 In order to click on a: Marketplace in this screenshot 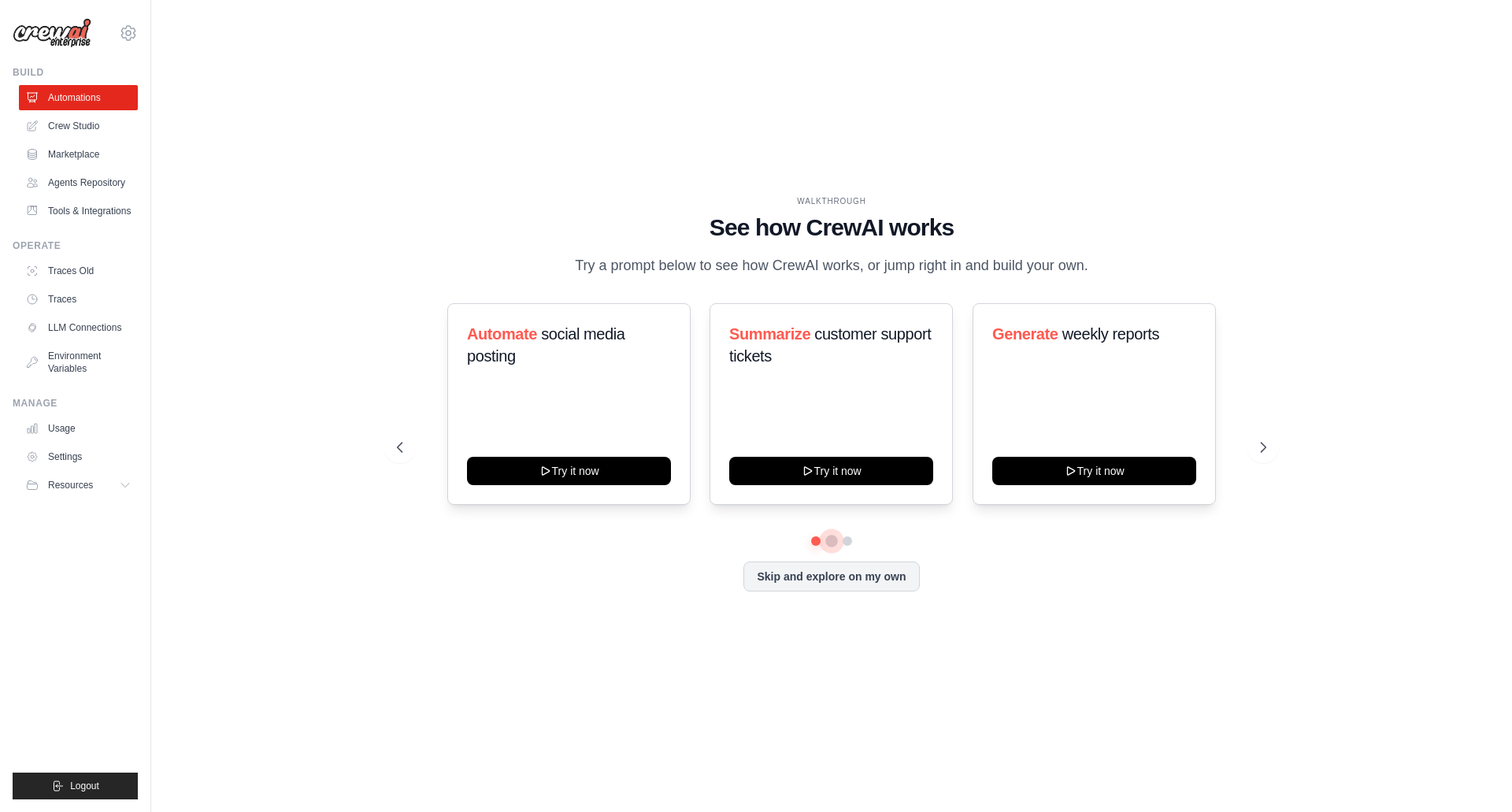, I will do `click(78, 155)`.